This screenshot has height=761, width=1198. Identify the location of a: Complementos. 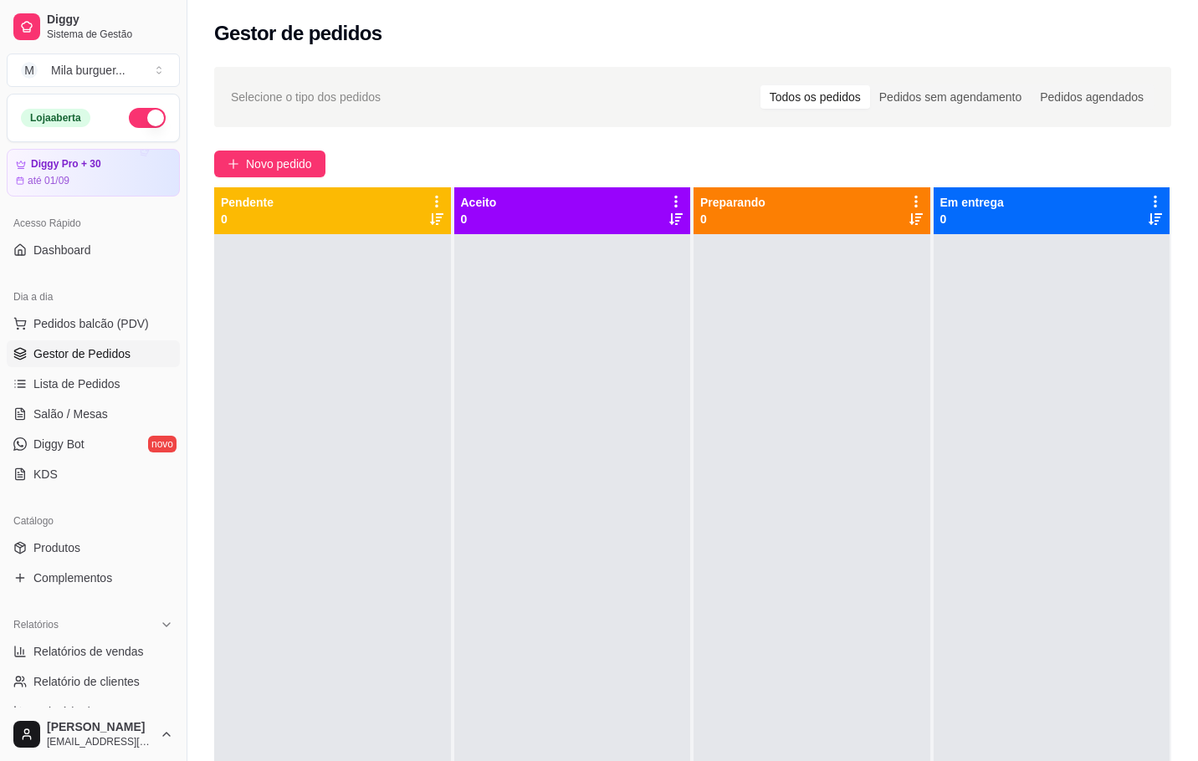
(93, 578).